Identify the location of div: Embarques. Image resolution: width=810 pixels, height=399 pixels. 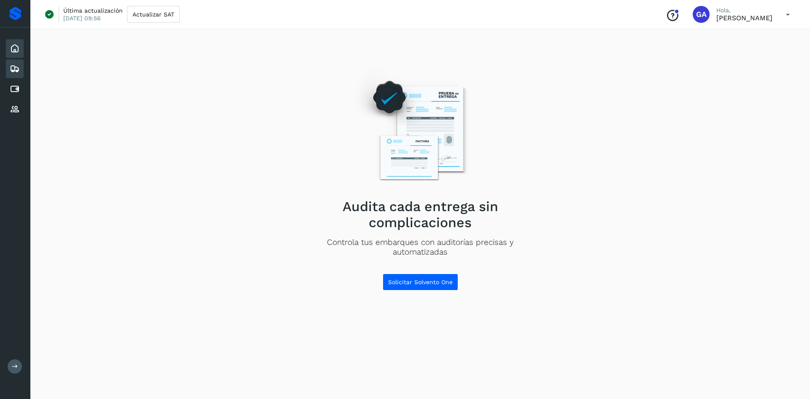
(15, 69).